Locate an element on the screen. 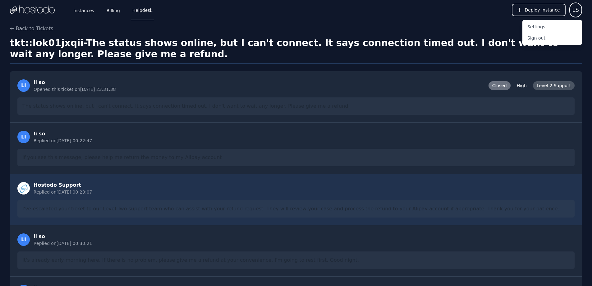  div: If you see this message, please help me return the money to my Alipay account is located at coordinates (296, 157).